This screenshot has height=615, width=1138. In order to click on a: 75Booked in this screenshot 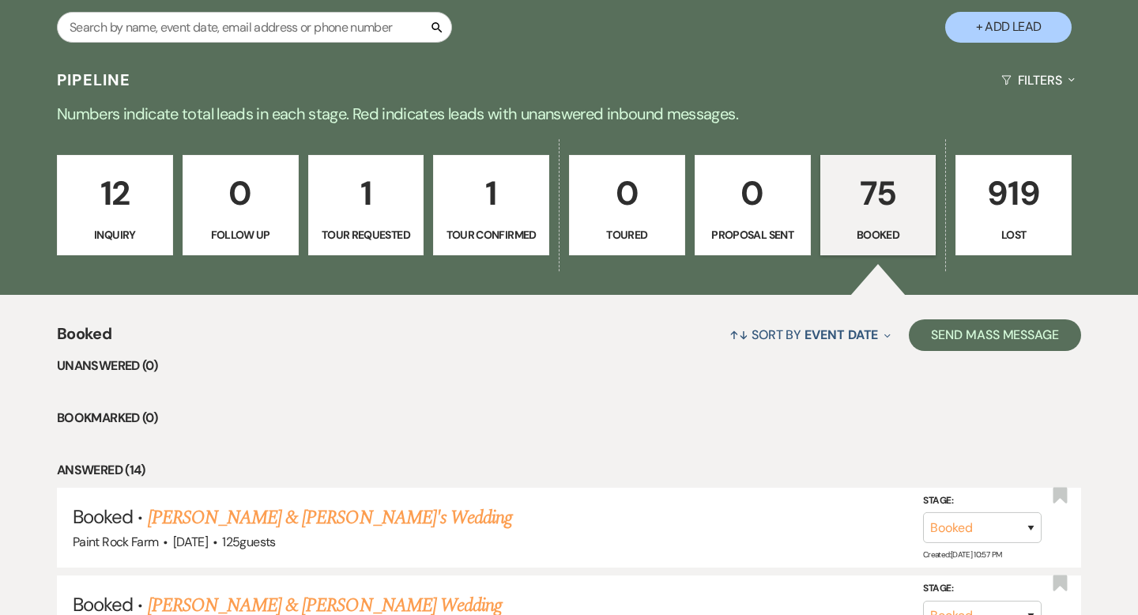, I will do `click(878, 205)`.